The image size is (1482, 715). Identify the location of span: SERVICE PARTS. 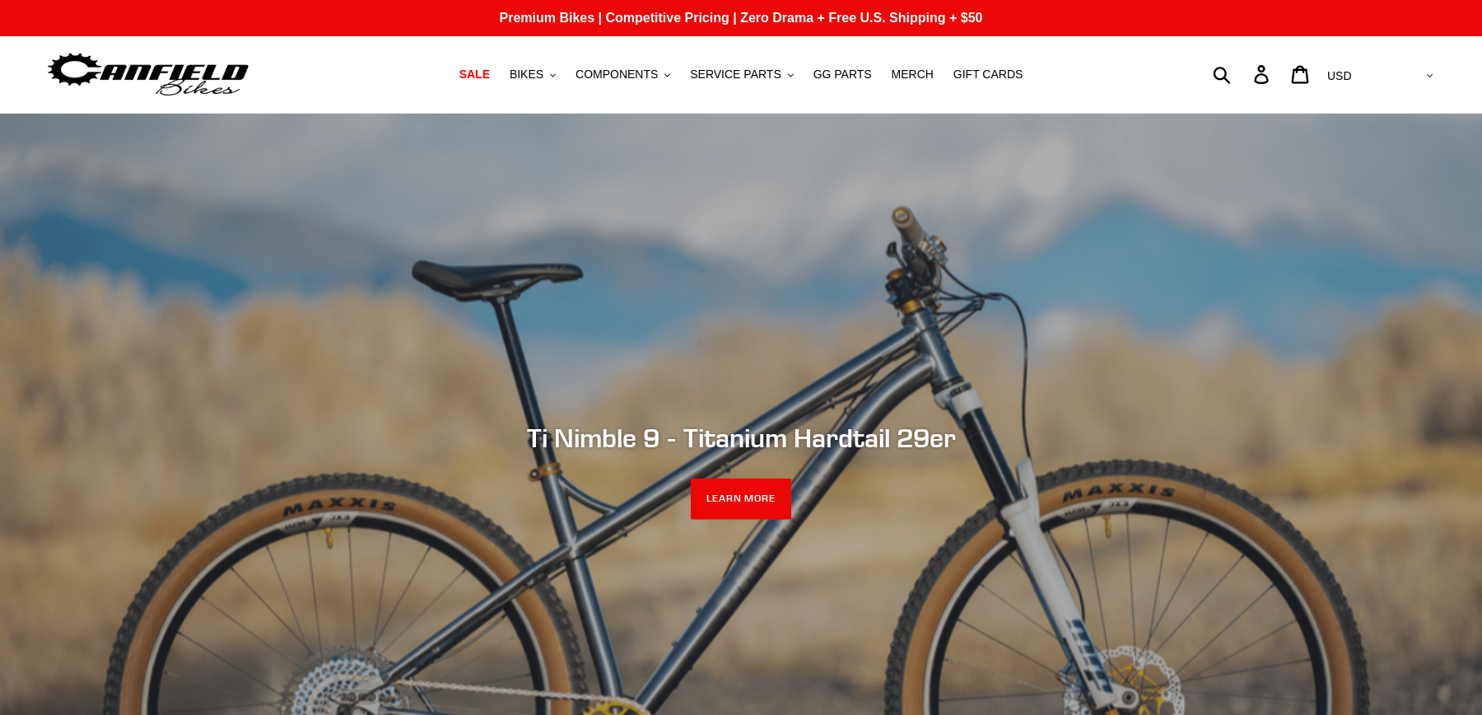
(735, 74).